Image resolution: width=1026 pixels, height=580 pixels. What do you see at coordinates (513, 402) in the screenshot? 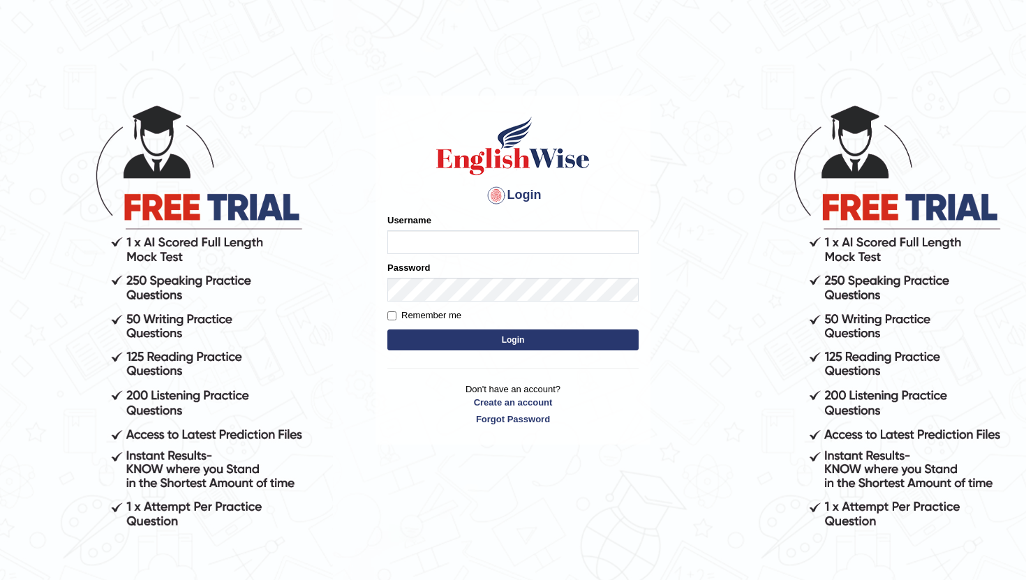
I see `a: Create an account` at bounding box center [513, 402].